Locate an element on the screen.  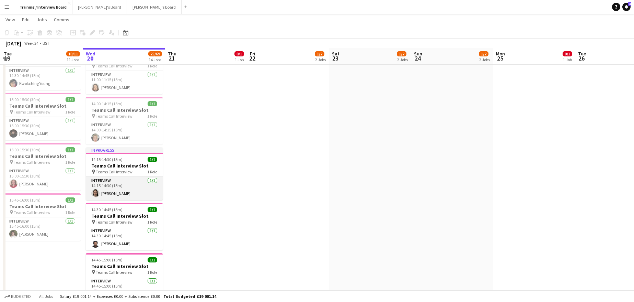
app-card-role: Interview1/114:30-14:45 (15m)Kwokching Young is located at coordinates (42, 78).